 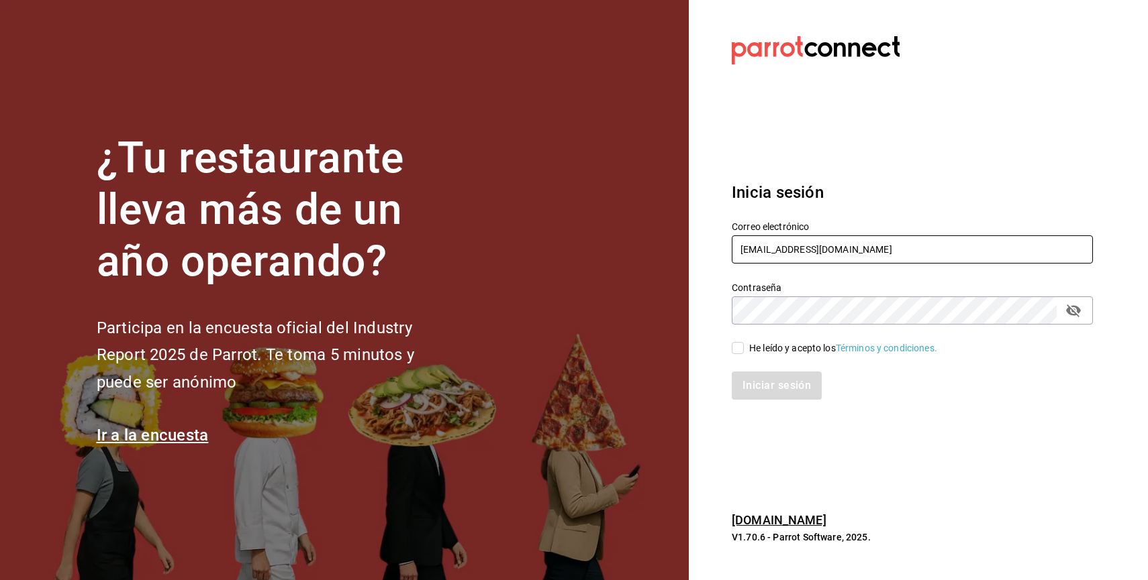 I want to click on p: V1.70.6 - Parrot Software, 2025., so click(x=912, y=538).